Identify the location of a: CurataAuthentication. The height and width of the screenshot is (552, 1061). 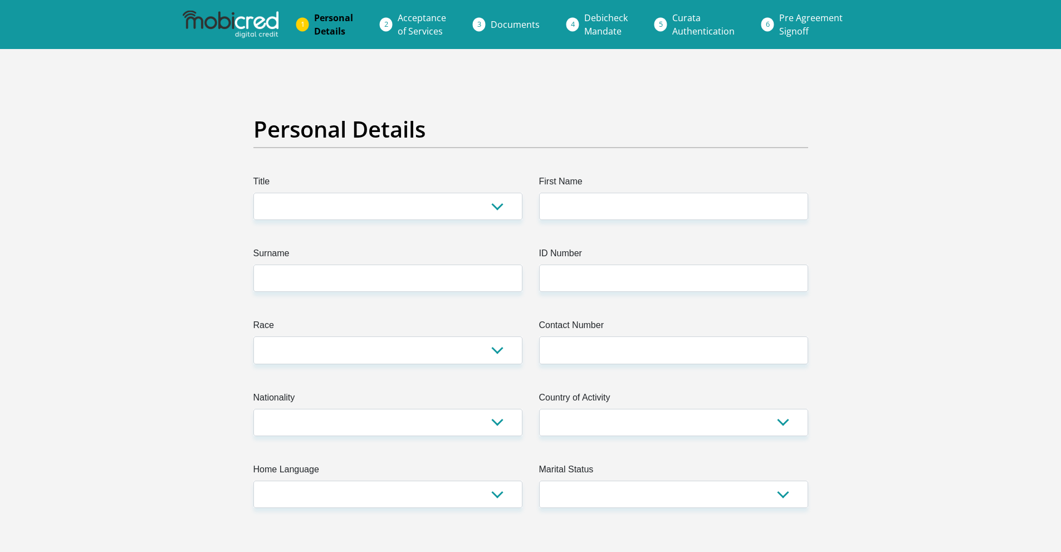
(704, 25).